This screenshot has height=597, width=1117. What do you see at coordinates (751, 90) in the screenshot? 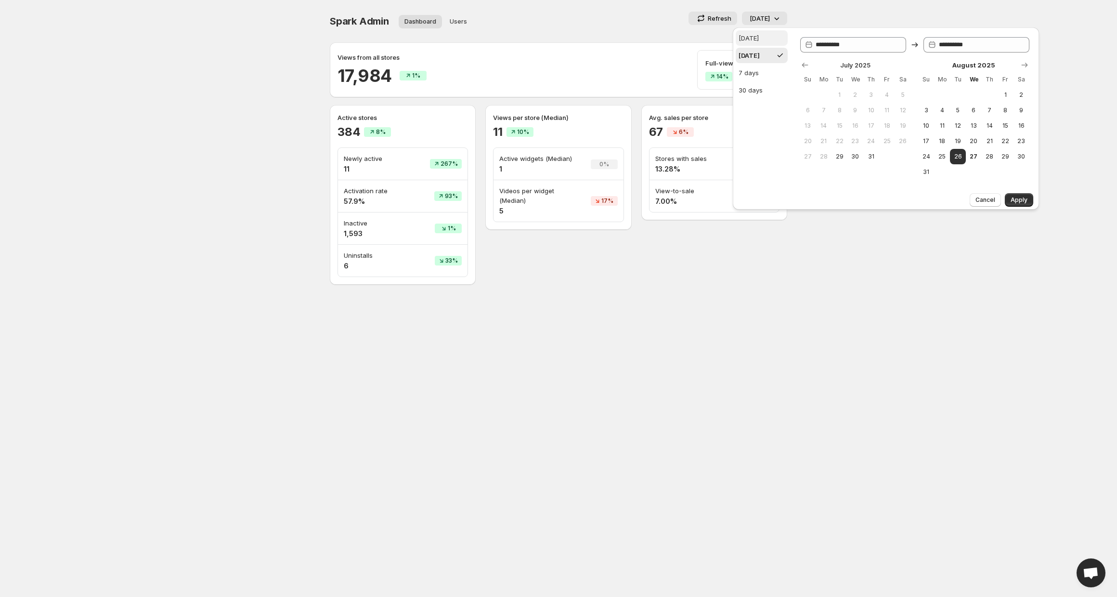
I see `div: 30 days` at bounding box center [751, 90].